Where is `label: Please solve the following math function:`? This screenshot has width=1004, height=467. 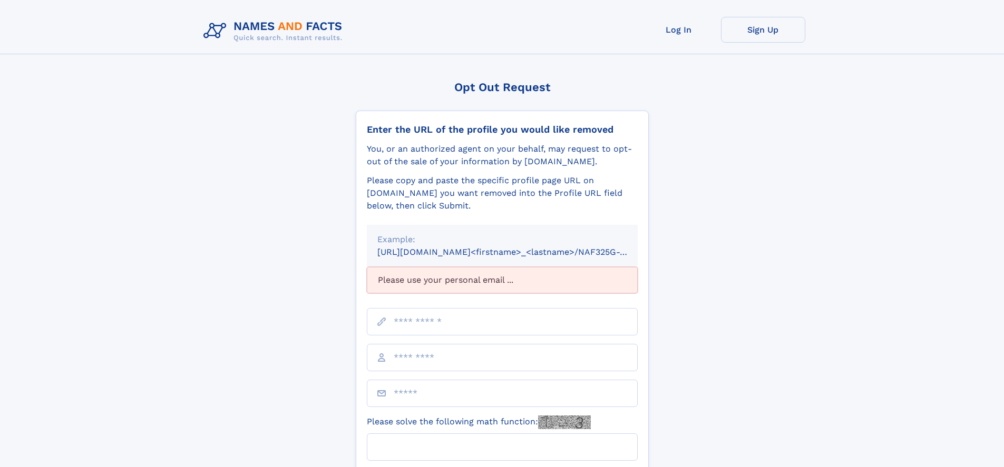
label: Please solve the following math function: is located at coordinates (479, 423).